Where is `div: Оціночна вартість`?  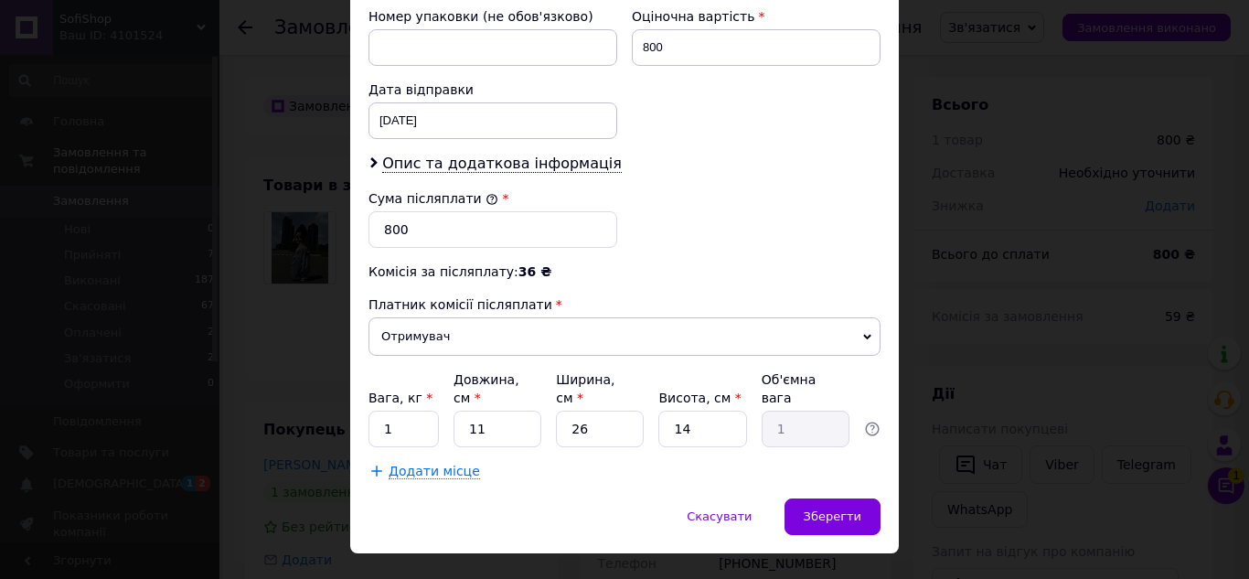 div: Оціночна вартість is located at coordinates (756, 16).